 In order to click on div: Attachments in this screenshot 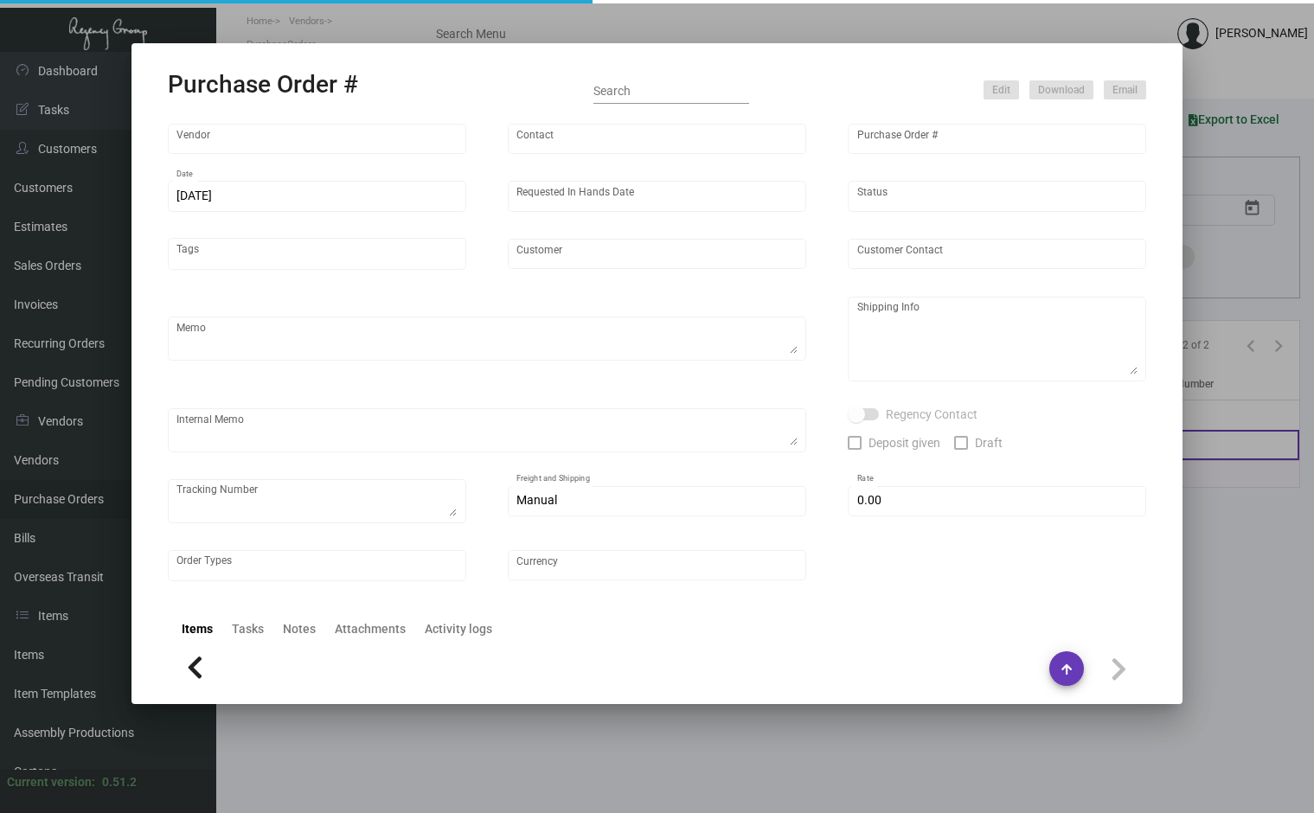, I will do `click(370, 629)`.